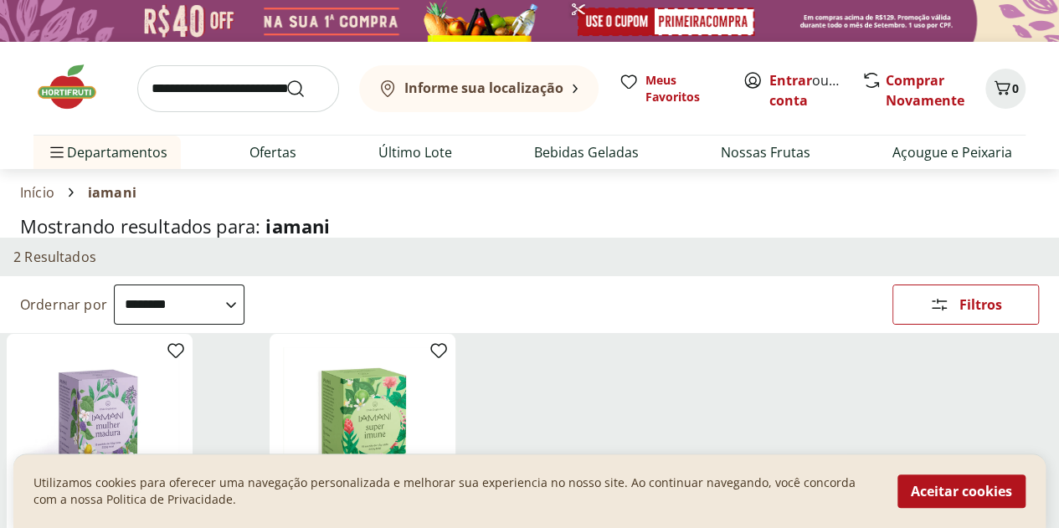  I want to click on span: Filtros, so click(980, 305).